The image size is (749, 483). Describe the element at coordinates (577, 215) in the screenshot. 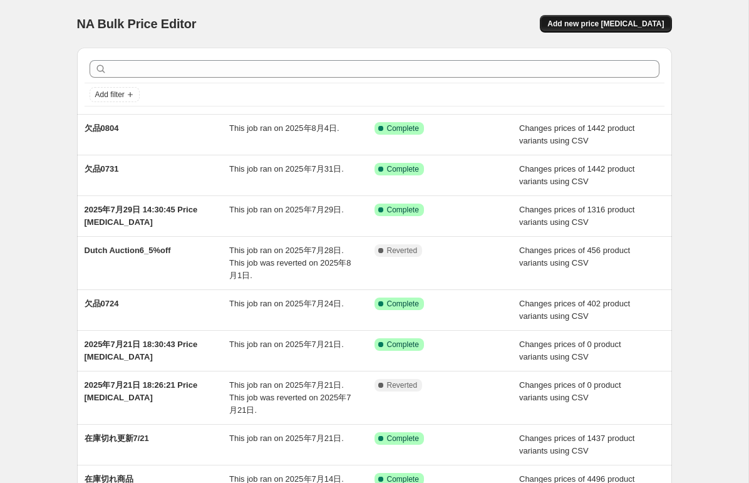

I see `span: Changes prices of 1316 product variants using CSV` at that location.